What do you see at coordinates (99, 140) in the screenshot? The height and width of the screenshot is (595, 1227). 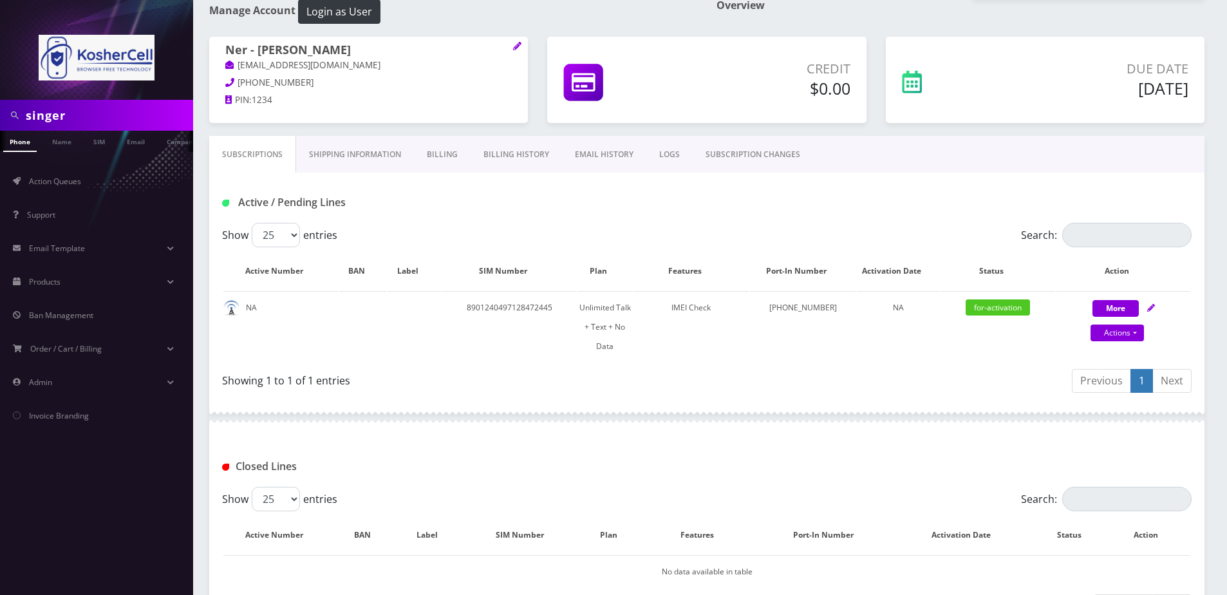 I see `a: SIM` at bounding box center [99, 140].